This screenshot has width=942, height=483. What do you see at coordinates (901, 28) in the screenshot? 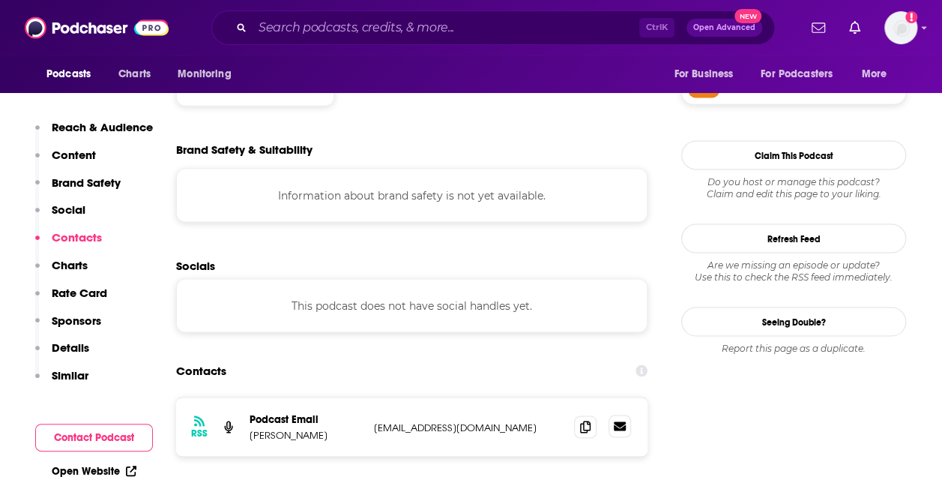
I see `img: User Profile` at bounding box center [901, 28].